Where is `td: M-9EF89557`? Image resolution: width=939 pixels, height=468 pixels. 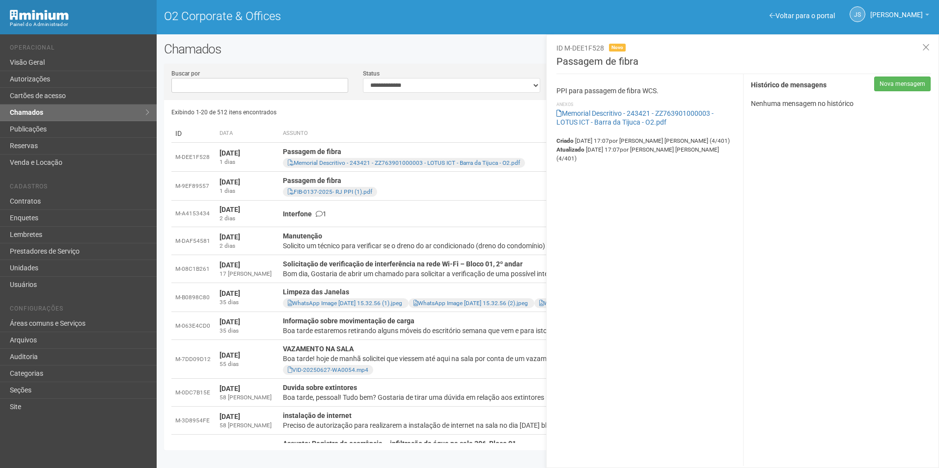 td: M-9EF89557 is located at coordinates (193, 186).